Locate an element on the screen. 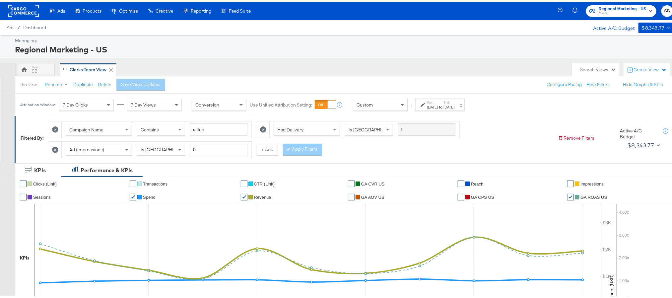 This screenshot has width=672, height=298. label: Use Unified Attribution Setting: is located at coordinates (281, 103).